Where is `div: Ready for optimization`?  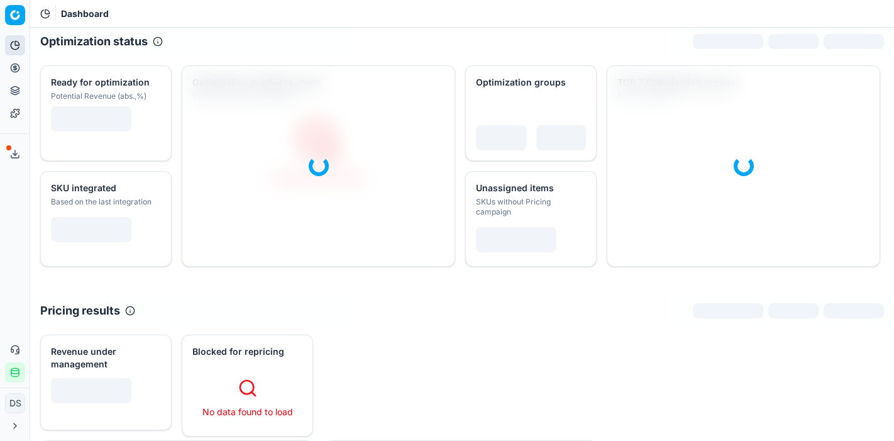
div: Ready for optimization is located at coordinates (104, 82).